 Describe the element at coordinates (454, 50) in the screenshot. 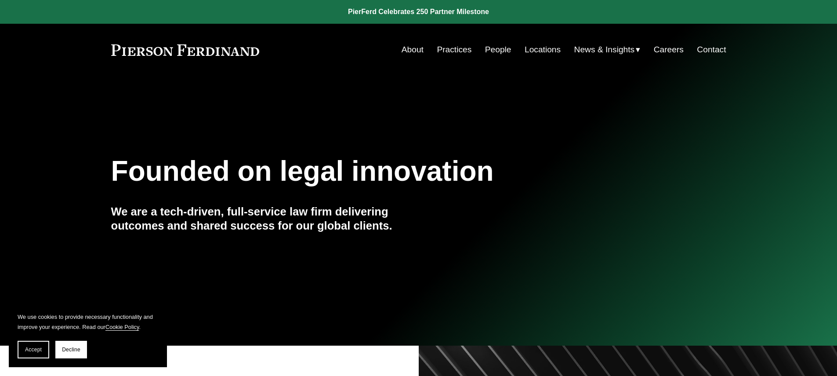

I see `a: Practices` at that location.